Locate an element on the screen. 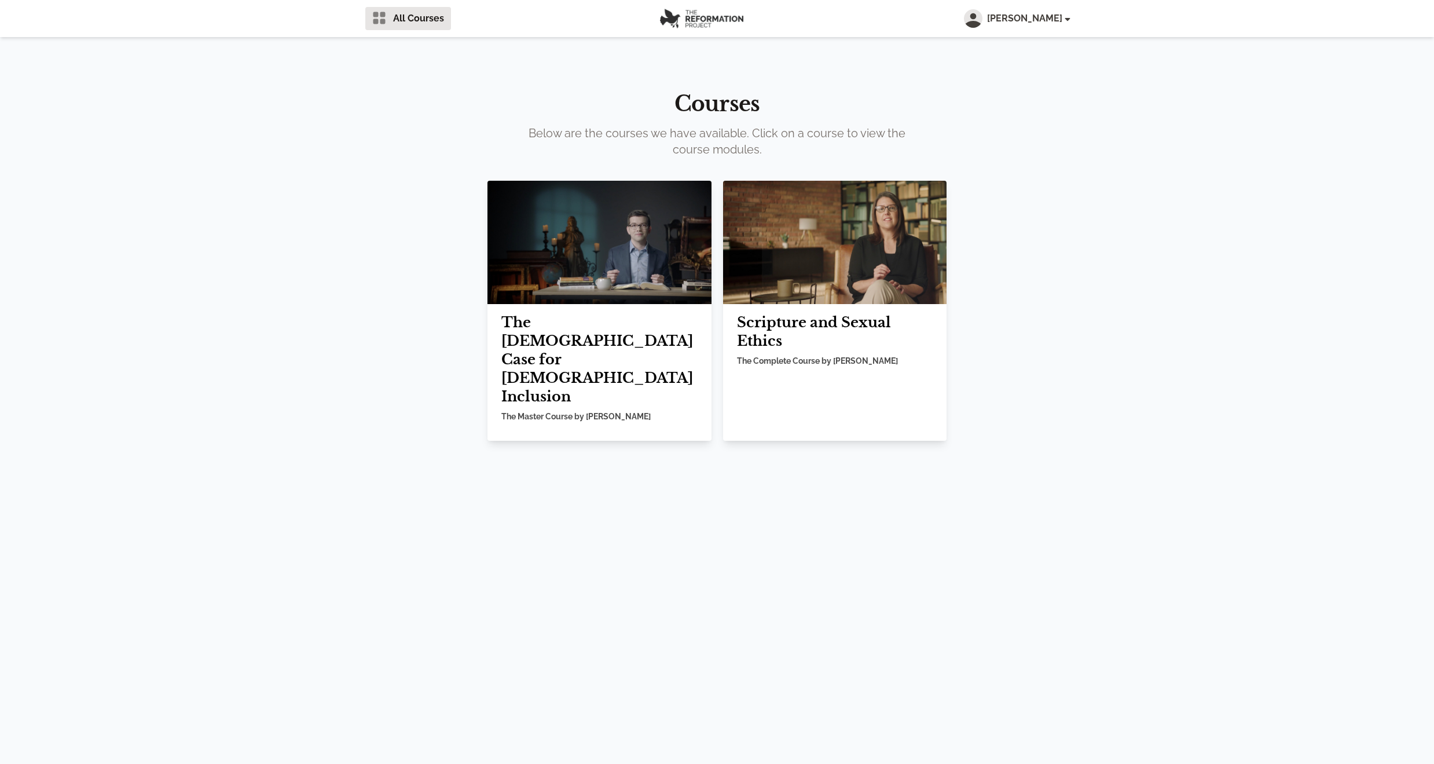 Image resolution: width=1434 pixels, height=764 pixels. h2: Courses is located at coordinates (717, 104).